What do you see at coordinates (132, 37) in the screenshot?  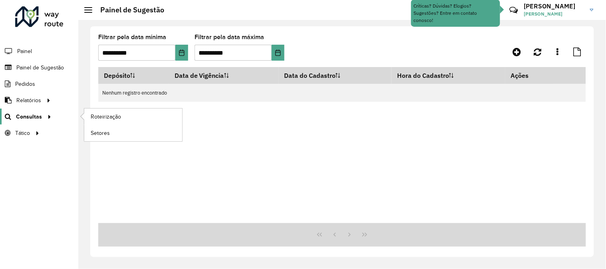 I see `label: Filtrar pela data mínima` at bounding box center [132, 37].